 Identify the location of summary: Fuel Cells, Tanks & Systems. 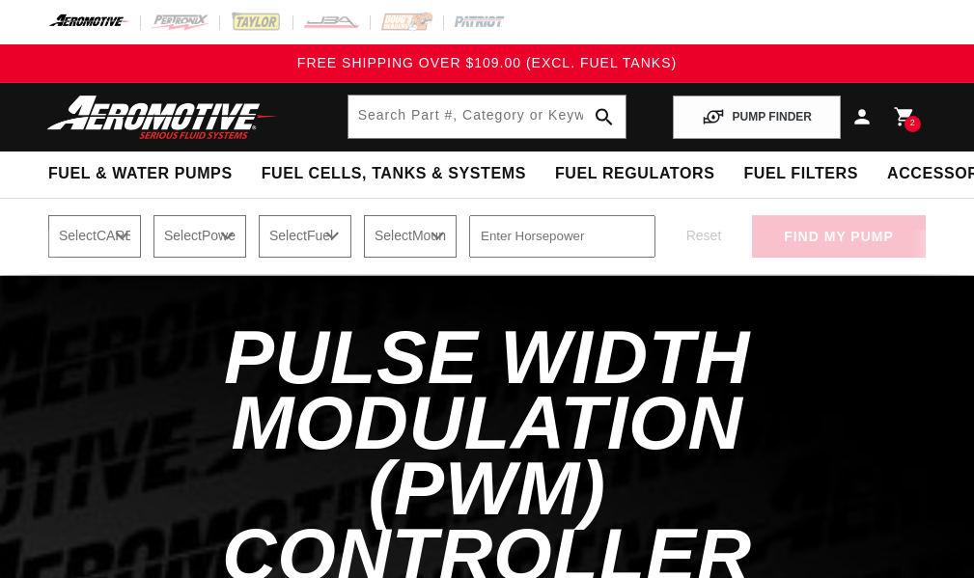
(394, 174).